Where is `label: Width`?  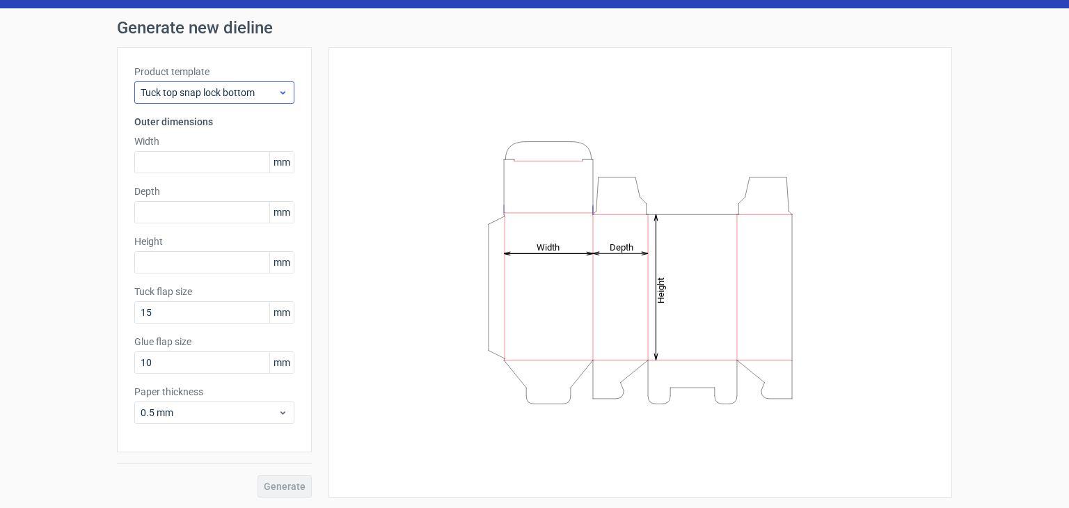 label: Width is located at coordinates (214, 141).